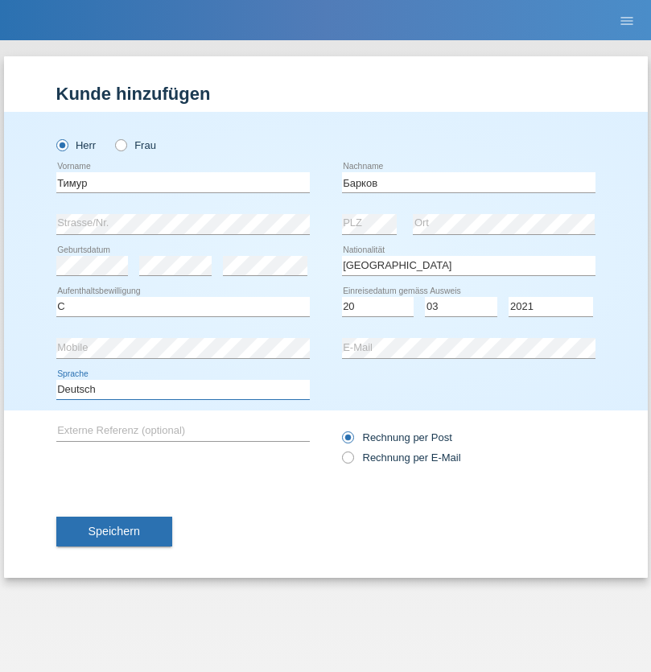  What do you see at coordinates (114, 531) in the screenshot?
I see `span: Speichern` at bounding box center [114, 531].